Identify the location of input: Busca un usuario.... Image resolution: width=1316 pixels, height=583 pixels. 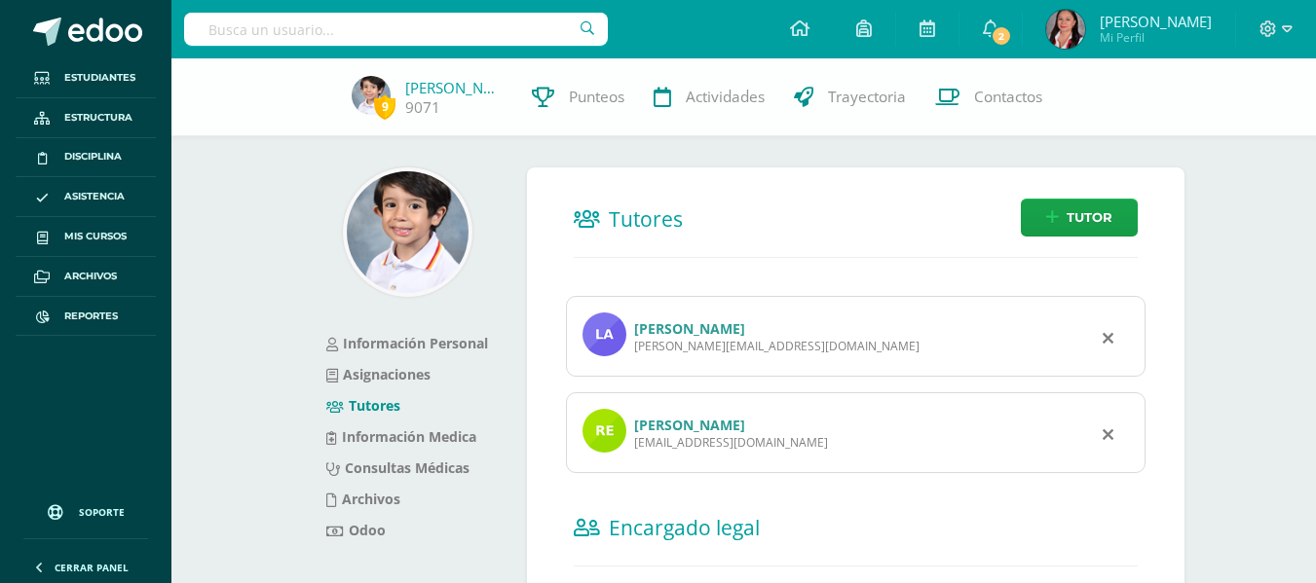
(395, 29).